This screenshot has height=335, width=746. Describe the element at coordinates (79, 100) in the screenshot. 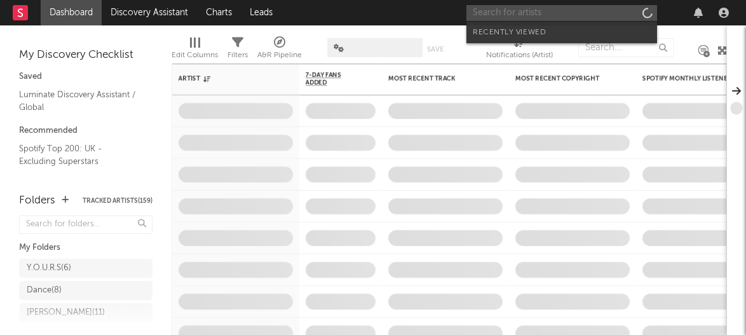

I see `a: Luminate Discovery Assistant / Global` at that location.